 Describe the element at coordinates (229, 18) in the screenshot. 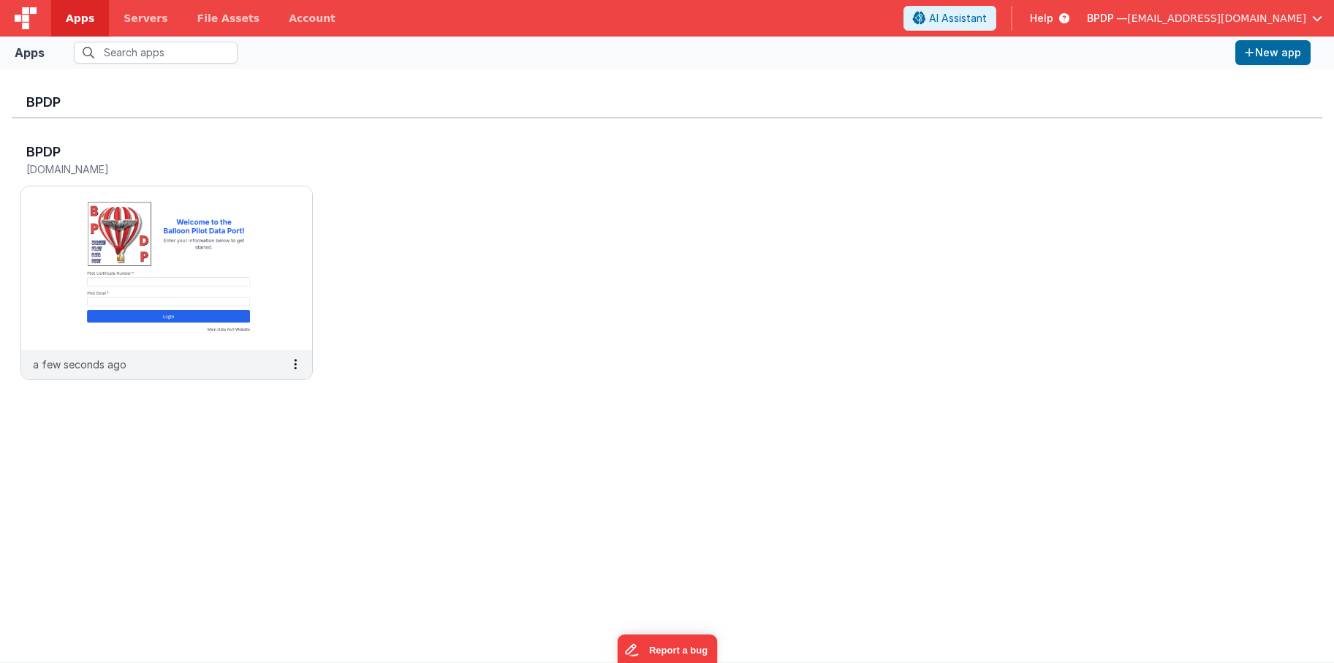

I see `span: File Assets` at that location.